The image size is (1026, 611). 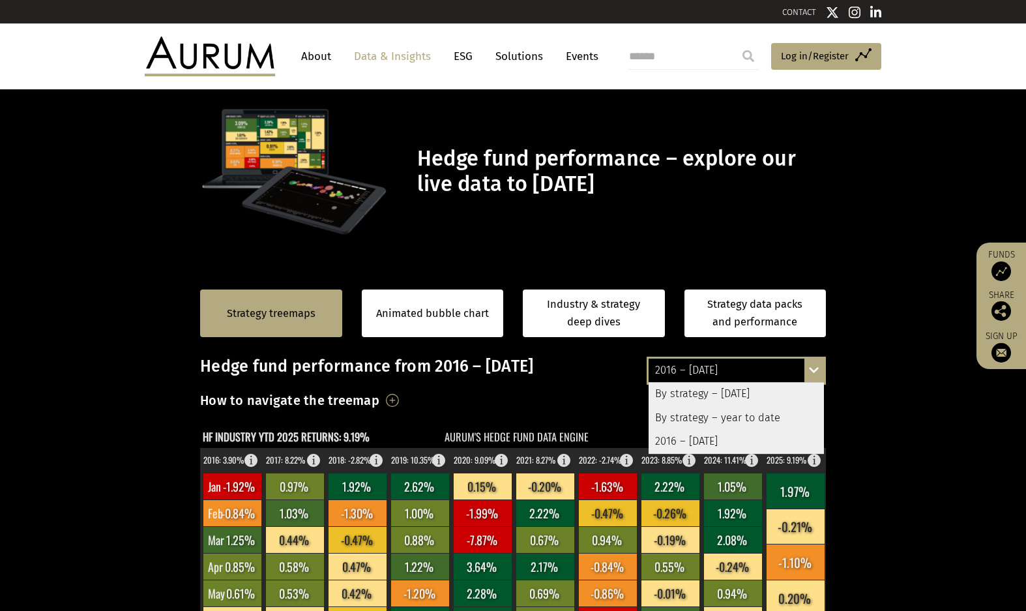 I want to click on a: ESG, so click(x=463, y=56).